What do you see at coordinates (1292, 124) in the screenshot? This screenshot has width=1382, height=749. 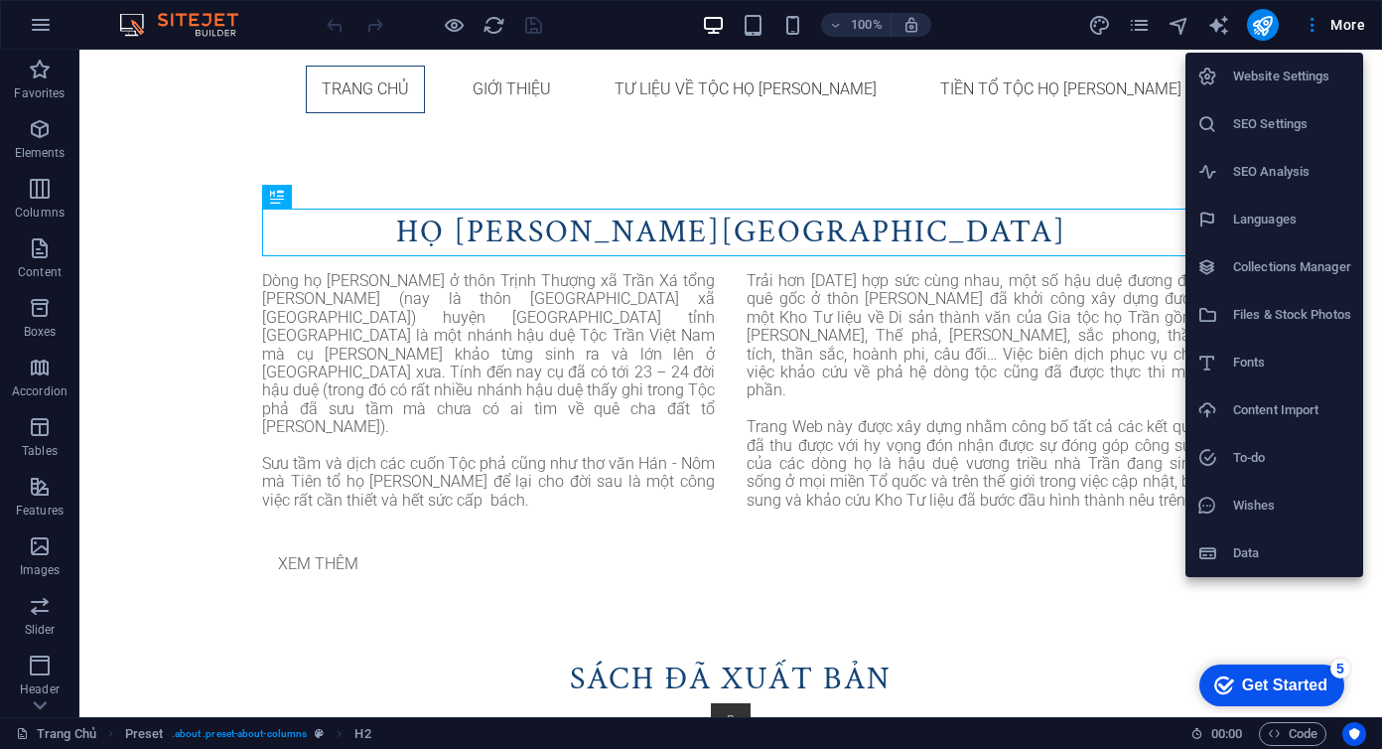 I see `h6: SEO Settings` at bounding box center [1292, 124].